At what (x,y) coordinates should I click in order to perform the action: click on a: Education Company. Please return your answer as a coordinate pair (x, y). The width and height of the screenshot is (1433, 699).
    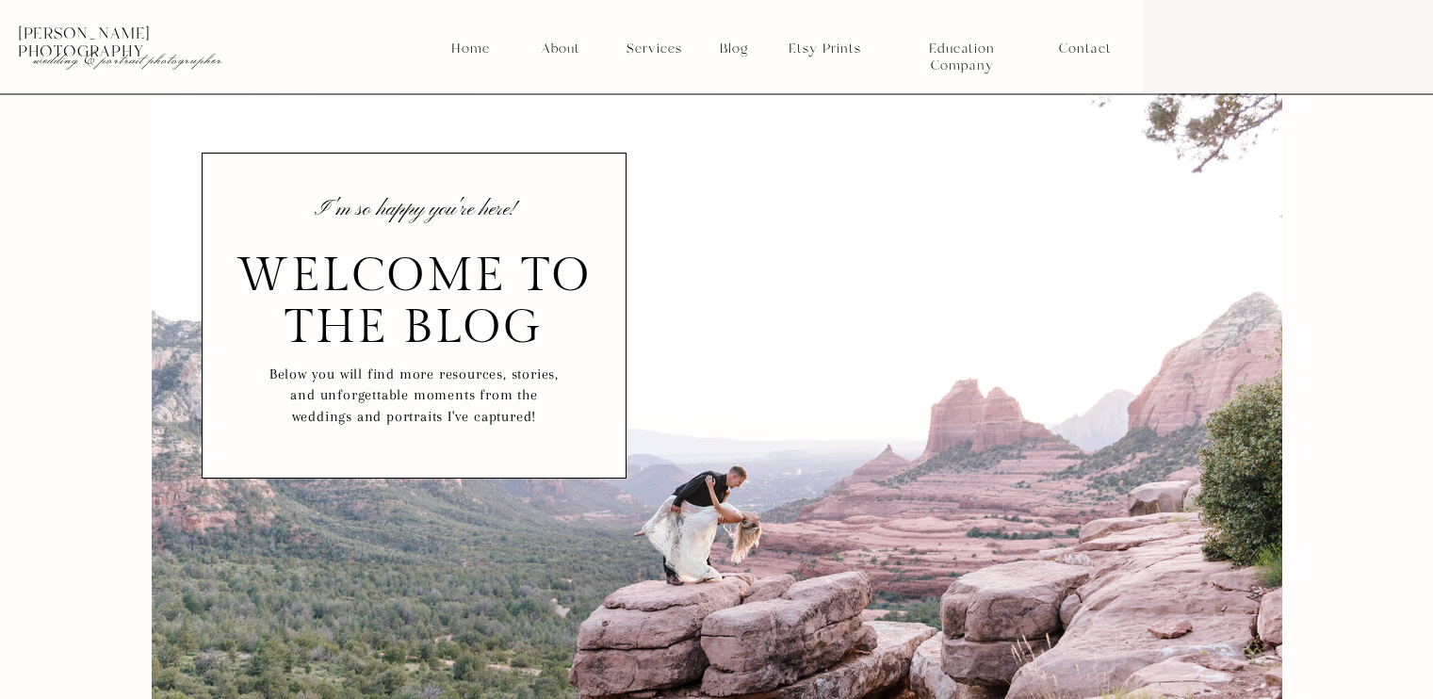
    Looking at the image, I should click on (962, 49).